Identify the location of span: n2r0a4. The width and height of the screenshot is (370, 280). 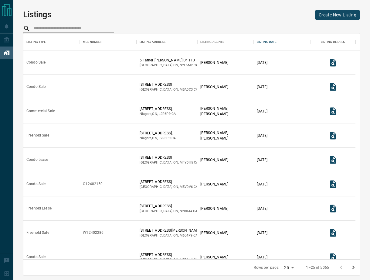
(186, 211).